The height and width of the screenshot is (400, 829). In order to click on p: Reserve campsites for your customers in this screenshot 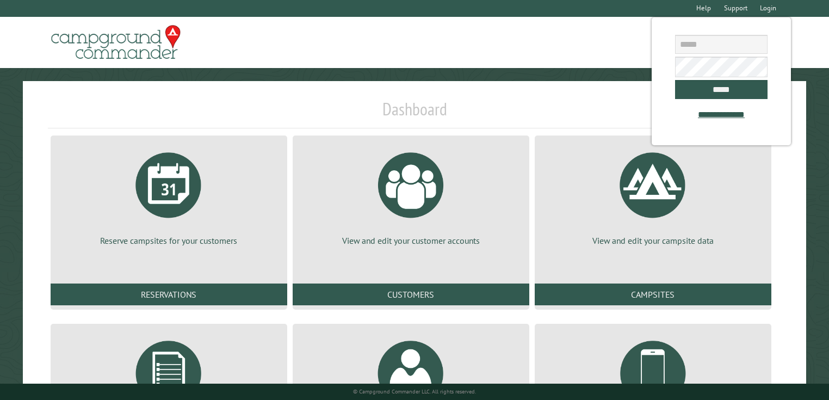, I will do `click(169, 241)`.